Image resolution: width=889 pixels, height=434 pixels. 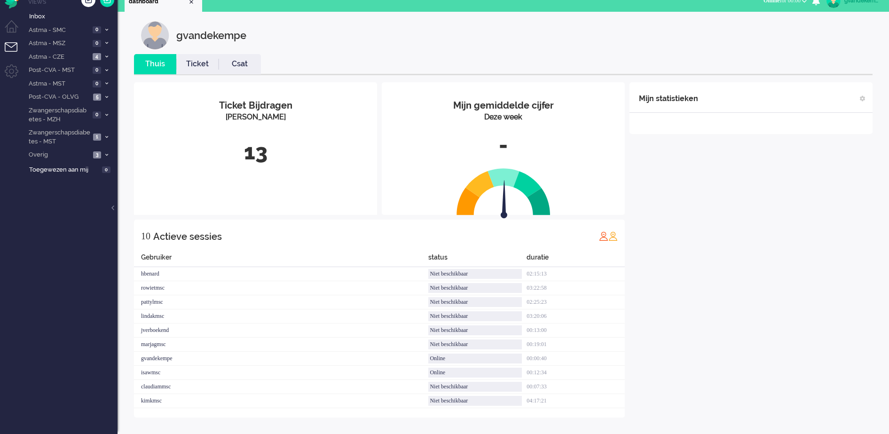 What do you see at coordinates (58, 57) in the screenshot?
I see `span: Astma - CZE` at bounding box center [58, 57].